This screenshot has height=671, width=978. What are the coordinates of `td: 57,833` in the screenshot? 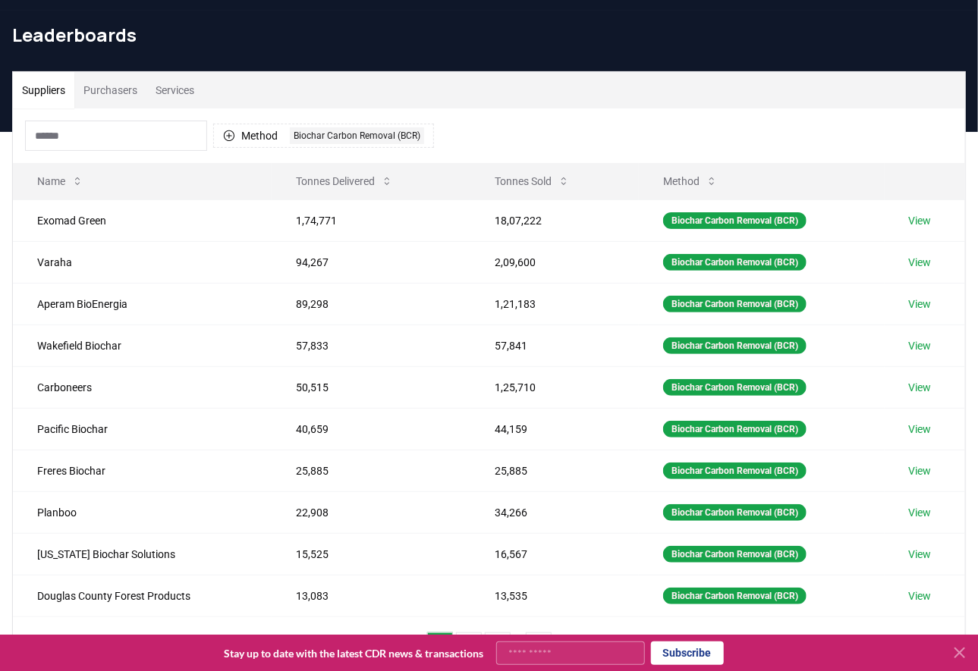 It's located at (371, 345).